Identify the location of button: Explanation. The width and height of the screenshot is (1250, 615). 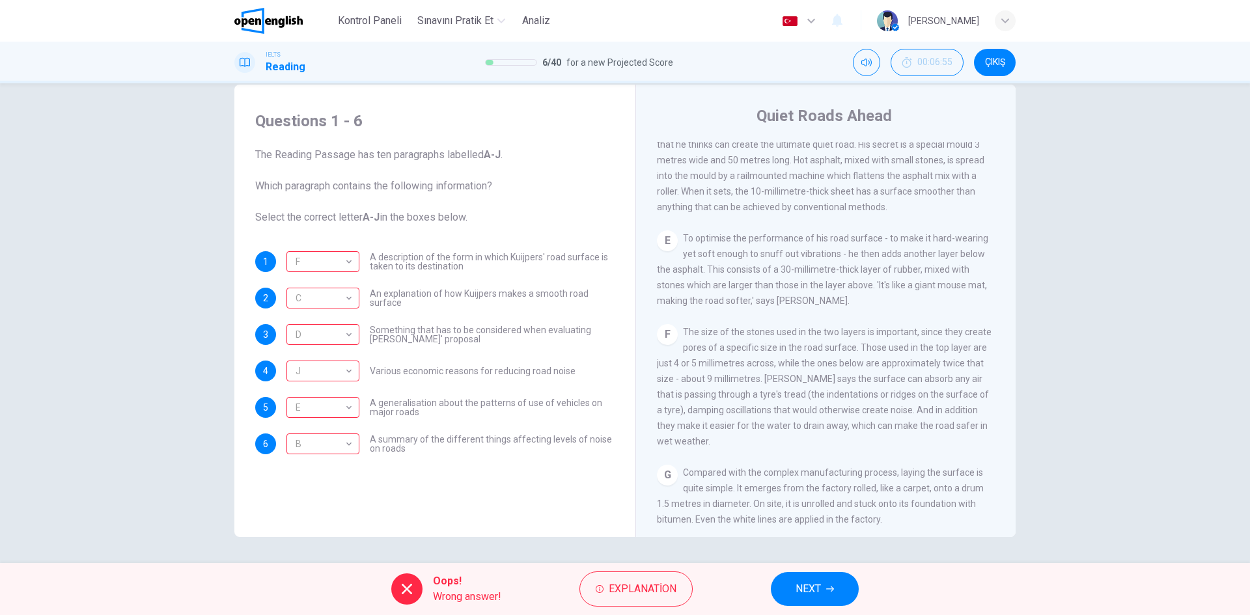
(636, 589).